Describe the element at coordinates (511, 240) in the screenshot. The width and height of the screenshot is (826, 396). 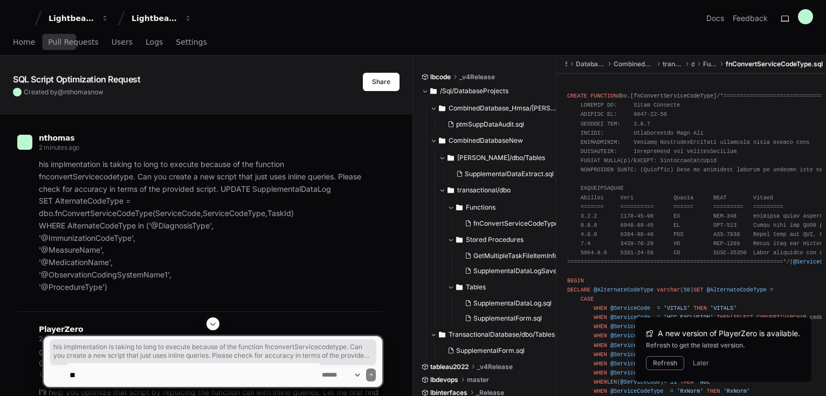
I see `button: Stored Procedures` at that location.